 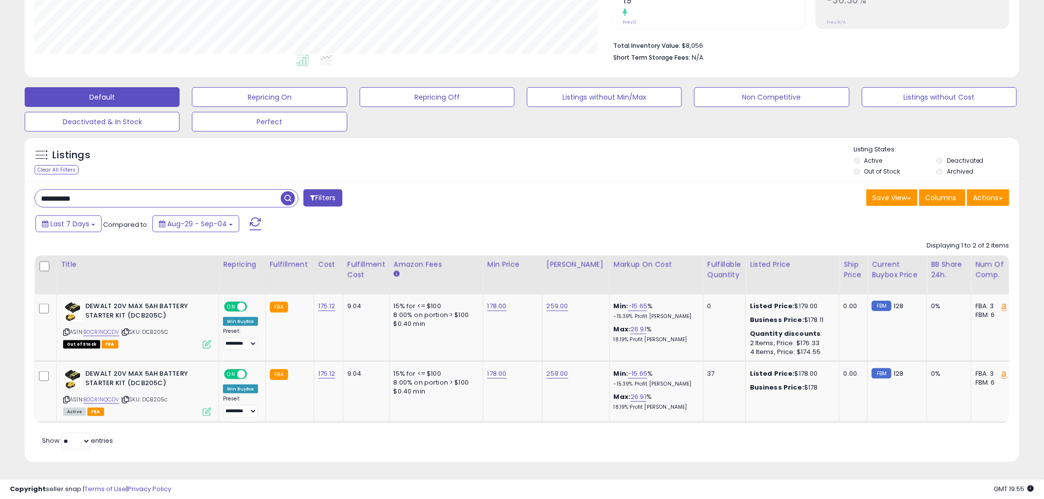 I want to click on div: Amazon Fees, so click(x=436, y=265).